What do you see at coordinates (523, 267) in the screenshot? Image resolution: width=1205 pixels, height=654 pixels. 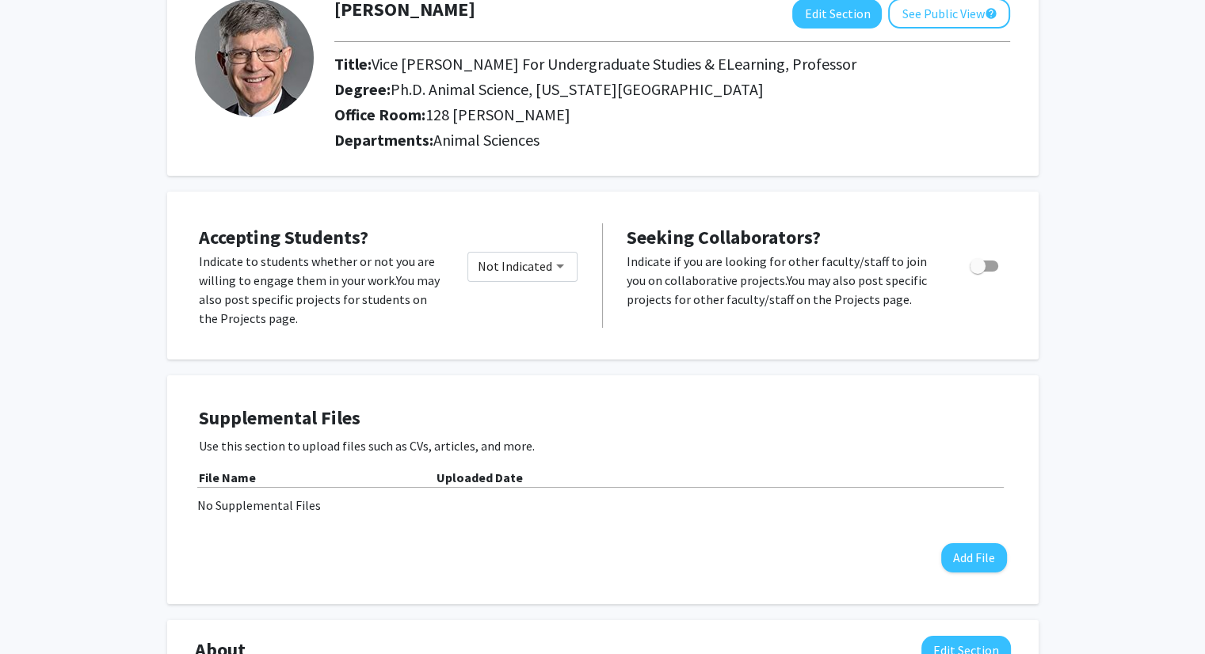 I see `mat-select: Would you like to permit student requests?` at bounding box center [523, 267].